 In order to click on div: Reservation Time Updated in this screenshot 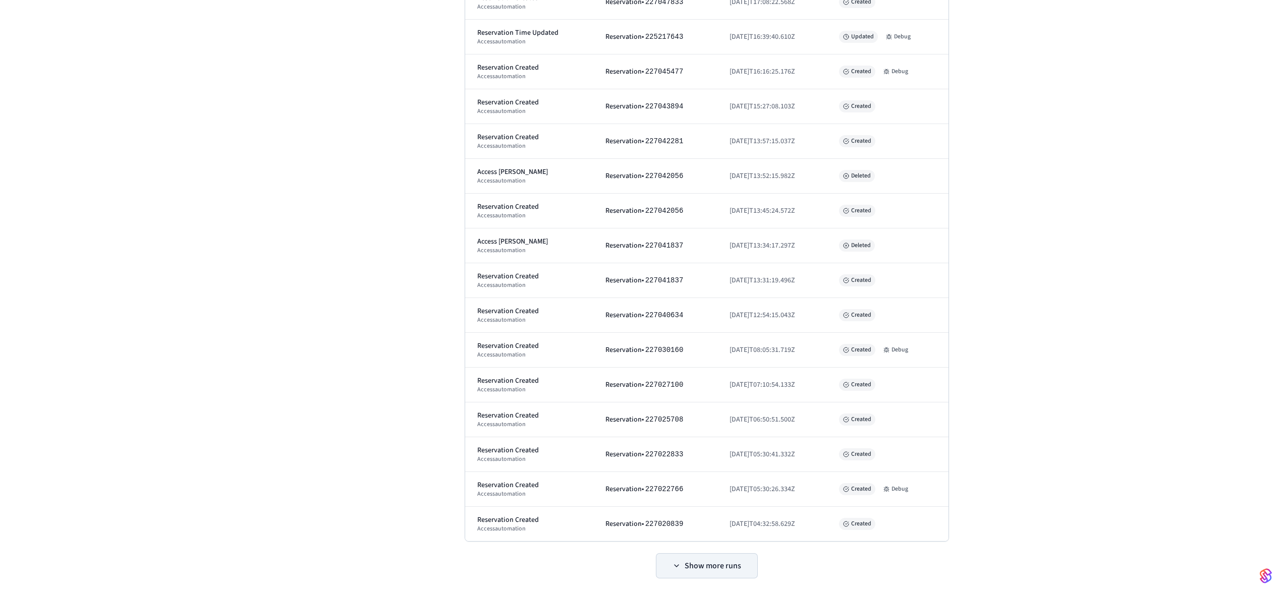, I will do `click(529, 33)`.